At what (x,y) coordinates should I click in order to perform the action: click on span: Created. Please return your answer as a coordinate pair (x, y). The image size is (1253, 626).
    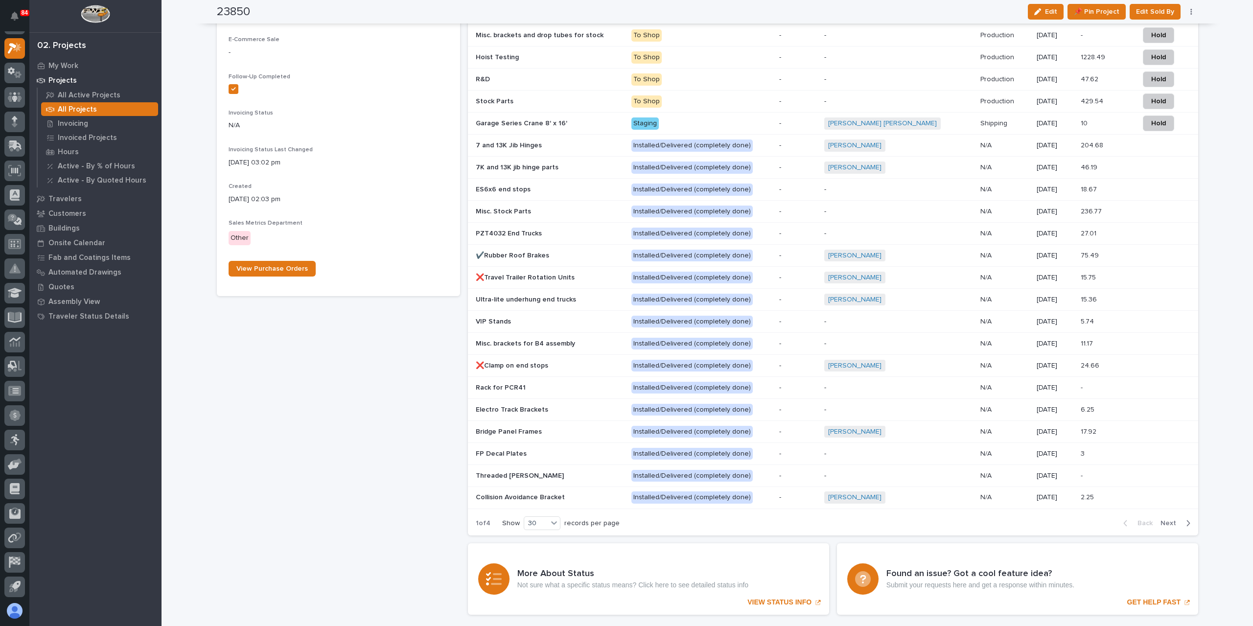
    Looking at the image, I should click on (240, 186).